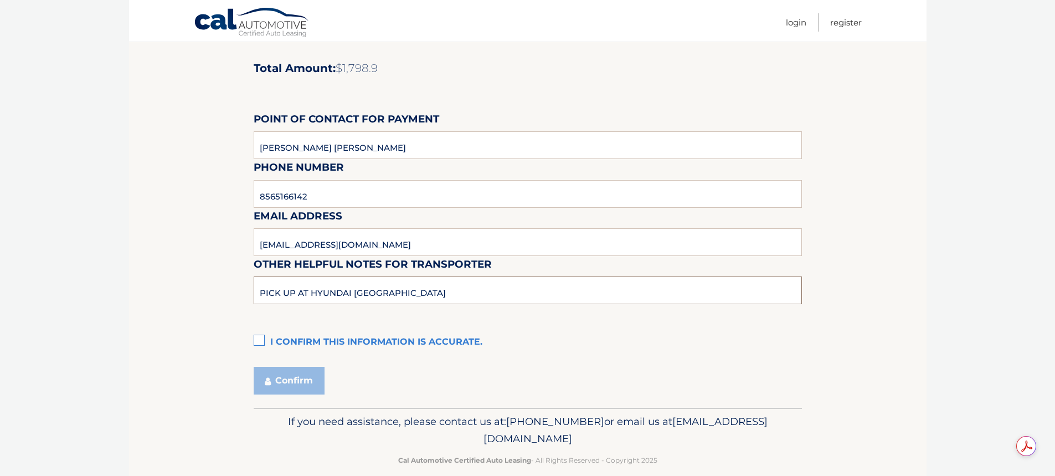  What do you see at coordinates (528, 342) in the screenshot?
I see `label: I confirm this information is accurate.` at bounding box center [528, 342].